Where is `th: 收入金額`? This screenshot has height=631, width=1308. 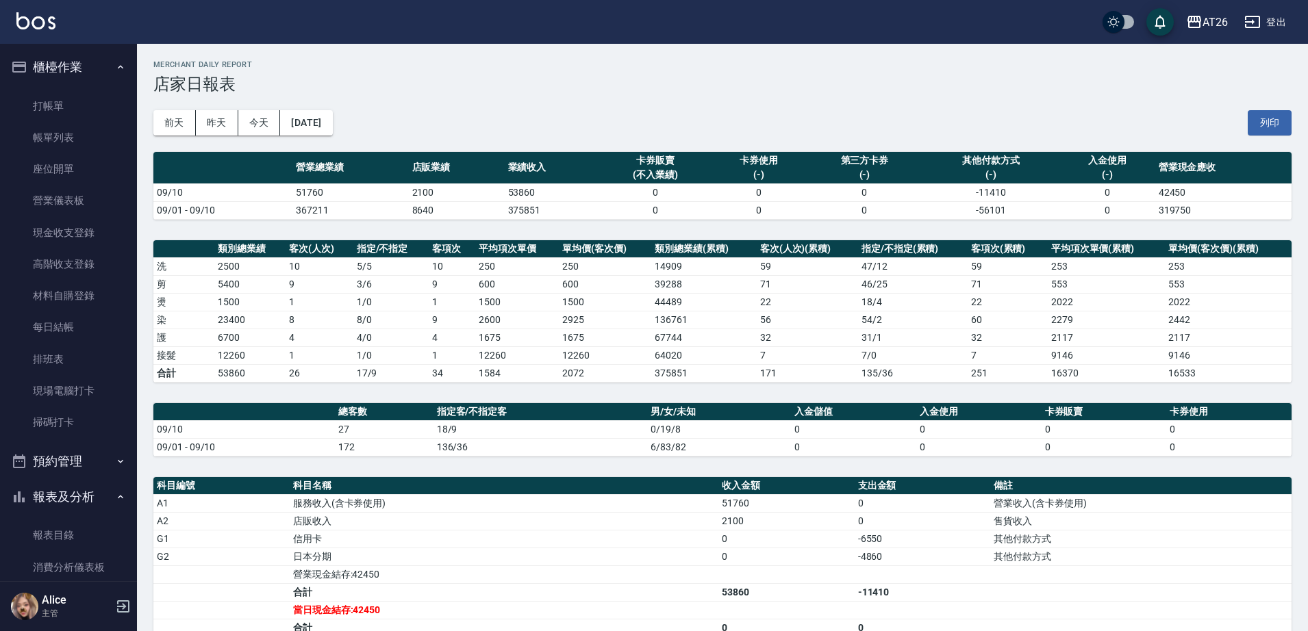
th: 收入金額 is located at coordinates (786, 486).